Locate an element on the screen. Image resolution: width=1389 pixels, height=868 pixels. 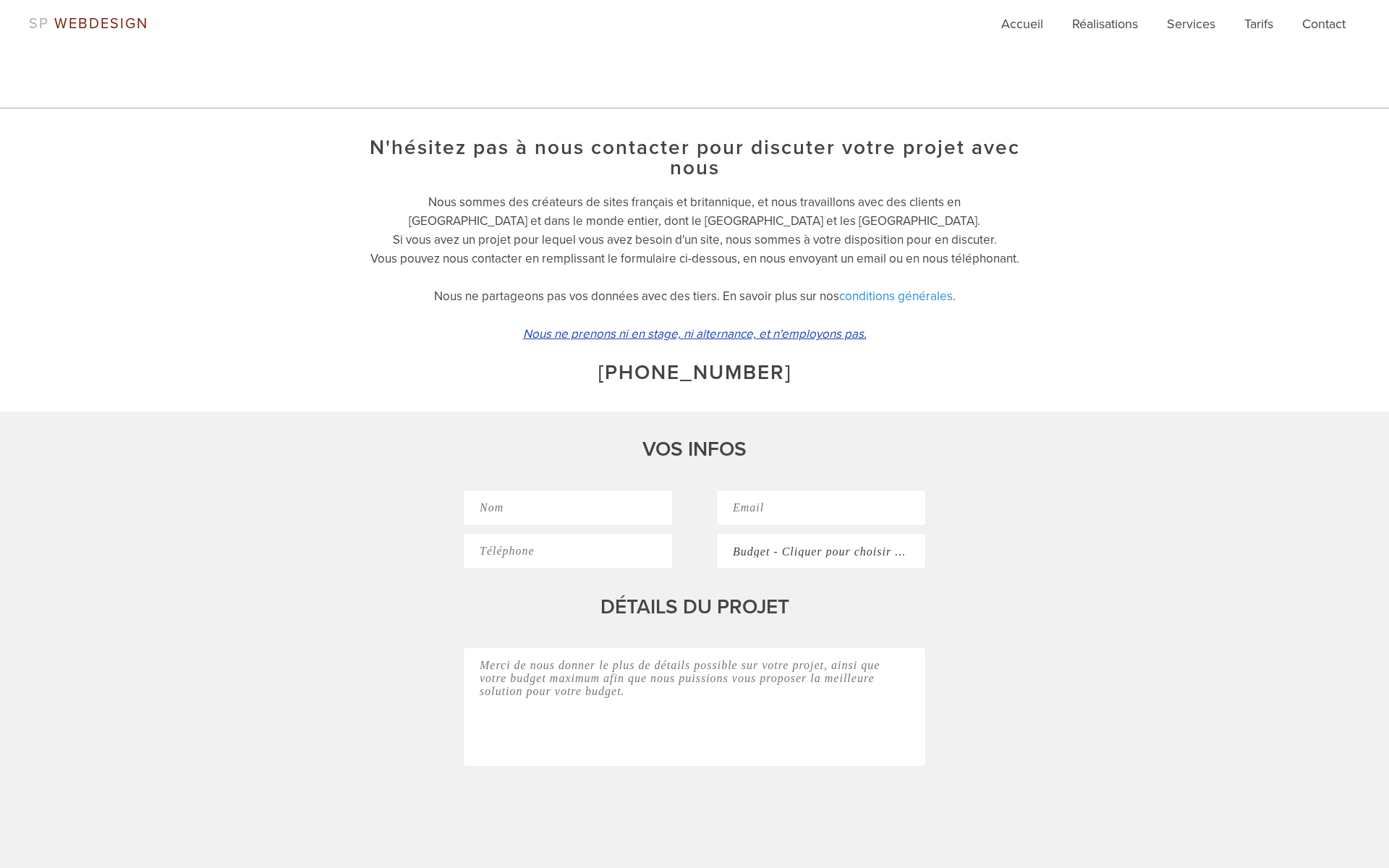
span: SP is located at coordinates (39, 24).